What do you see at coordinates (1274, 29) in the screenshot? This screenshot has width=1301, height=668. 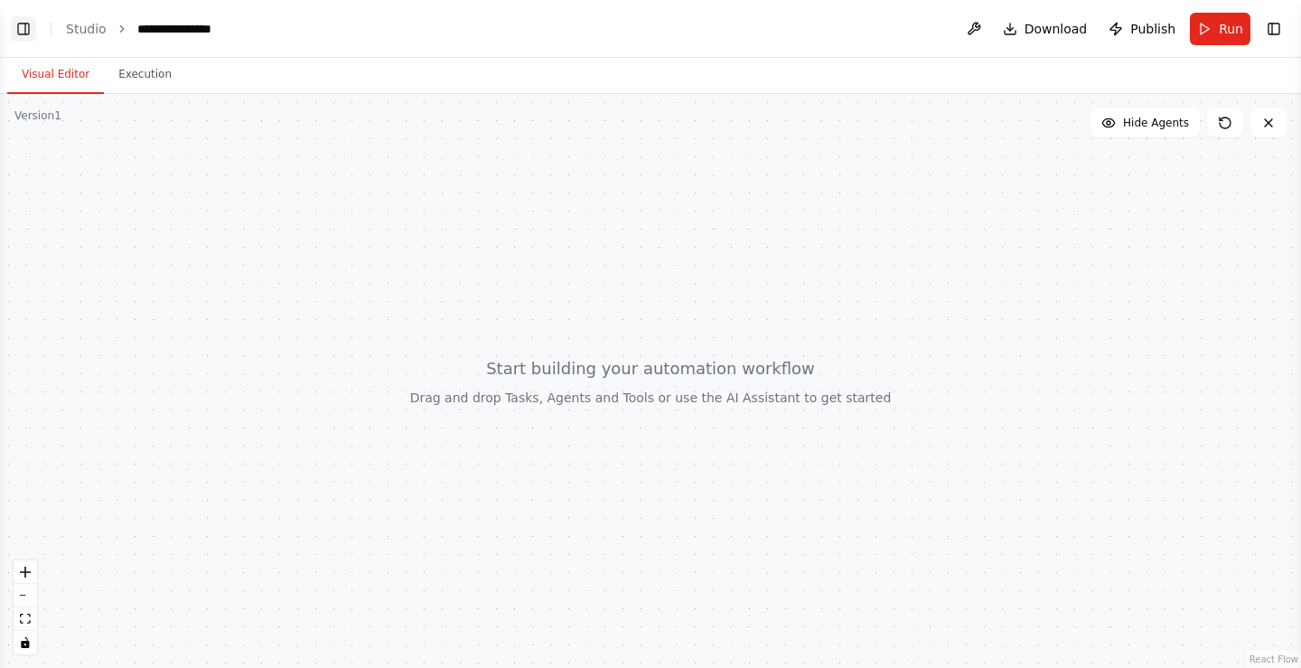 I see `button: Show right sidebar` at bounding box center [1274, 29].